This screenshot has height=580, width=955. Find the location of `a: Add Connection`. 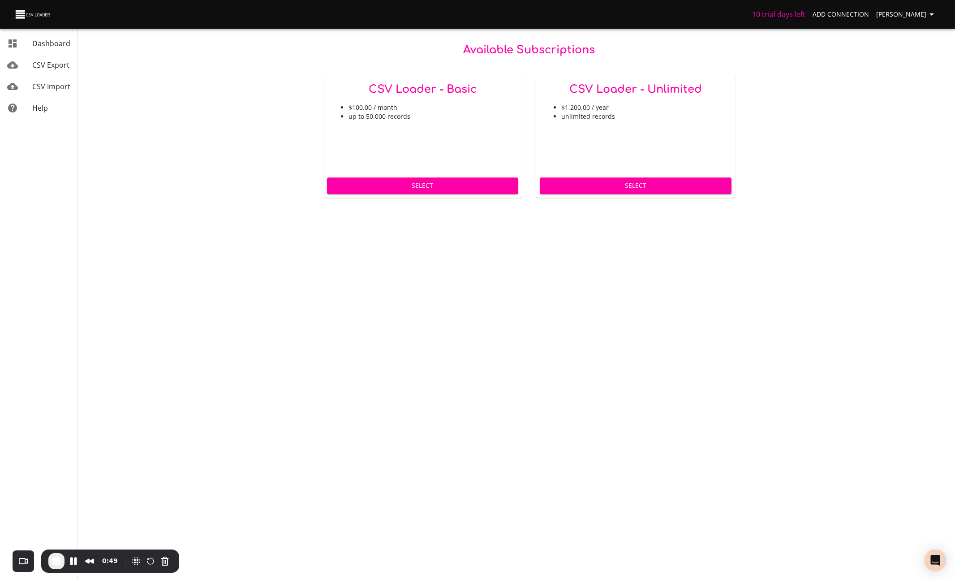

a: Add Connection is located at coordinates (841, 14).